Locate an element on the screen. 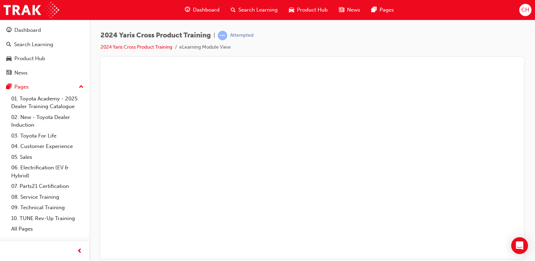 The height and width of the screenshot is (261, 535). a: 02. New - Toyota Dealer Induction is located at coordinates (47, 121).